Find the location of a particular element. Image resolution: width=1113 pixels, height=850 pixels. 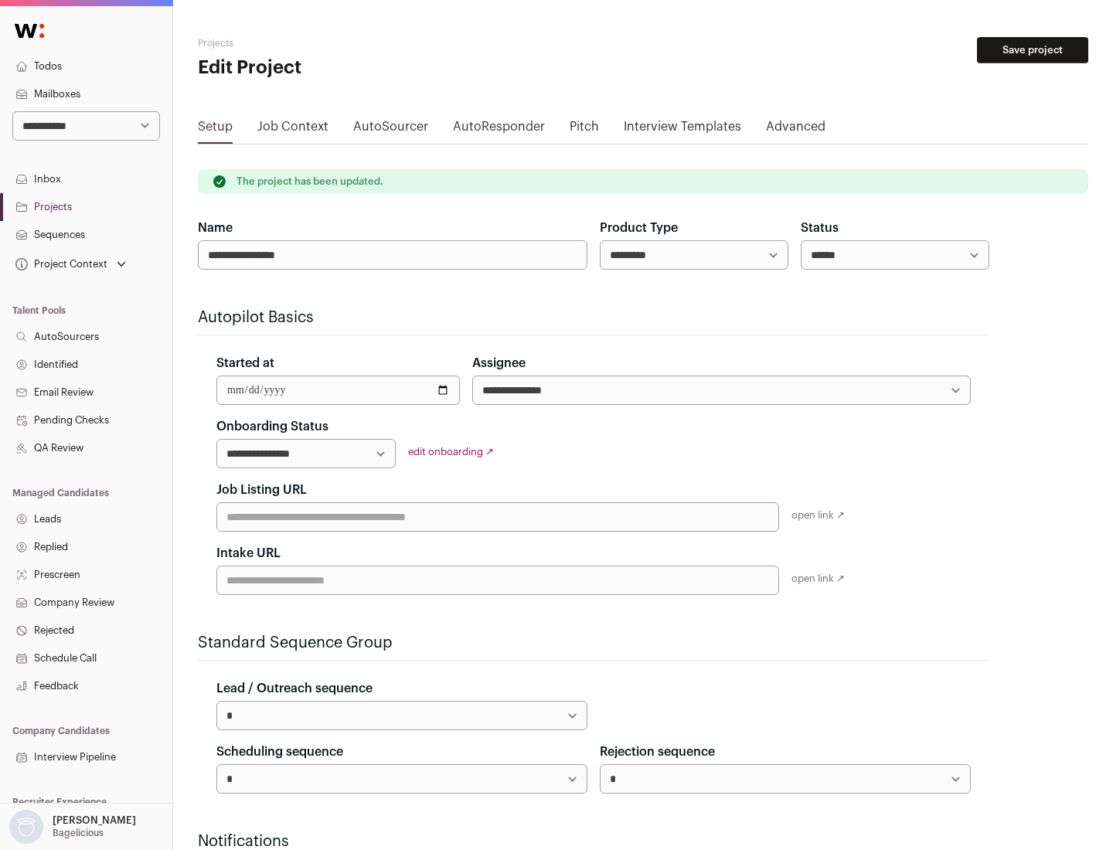

a: Pitch is located at coordinates (584, 130).